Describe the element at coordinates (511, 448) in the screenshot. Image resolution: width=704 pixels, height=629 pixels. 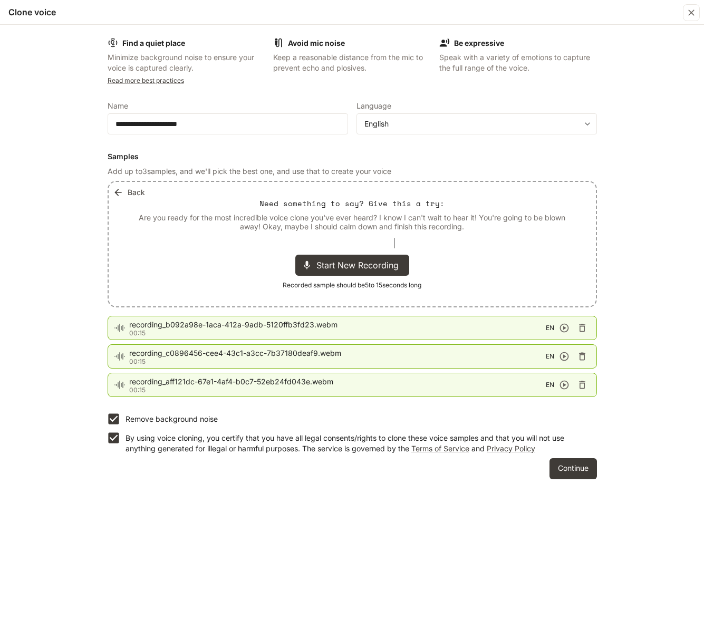
I see `a: Privacy Policy` at that location.